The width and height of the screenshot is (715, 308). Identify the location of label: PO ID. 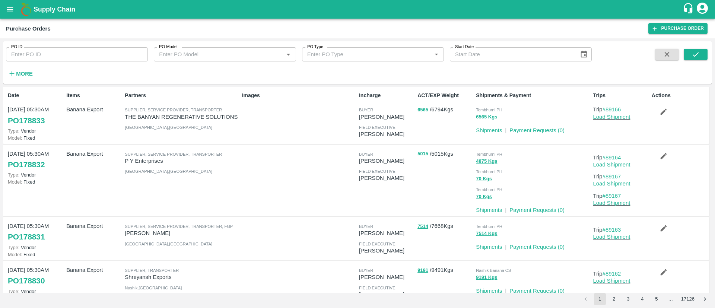
(17, 47).